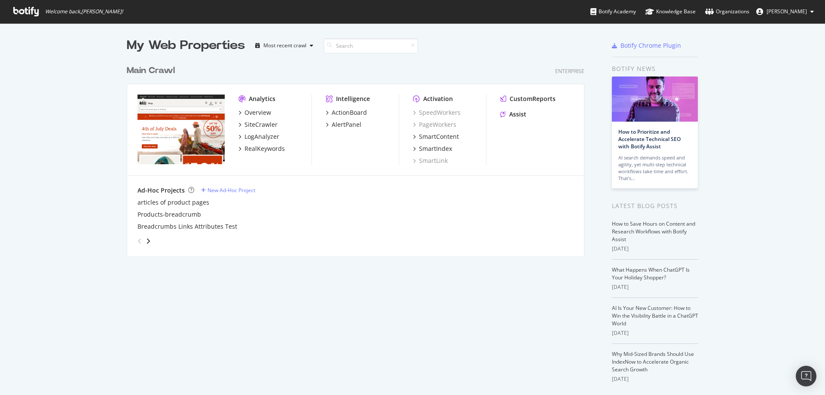 This screenshot has height=395, width=825. What do you see at coordinates (169, 214) in the screenshot?
I see `div: Products-breadcrumb` at bounding box center [169, 214].